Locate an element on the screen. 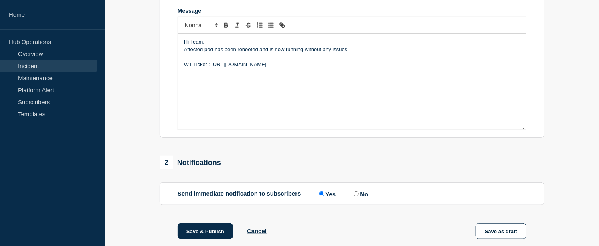  label: No is located at coordinates (360, 194).